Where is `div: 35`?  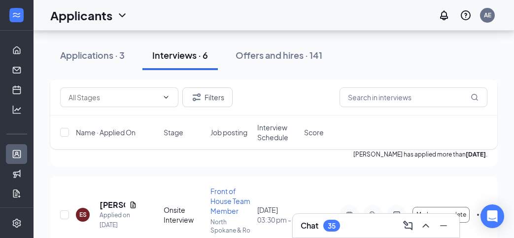
div: 35 is located at coordinates (332, 225).